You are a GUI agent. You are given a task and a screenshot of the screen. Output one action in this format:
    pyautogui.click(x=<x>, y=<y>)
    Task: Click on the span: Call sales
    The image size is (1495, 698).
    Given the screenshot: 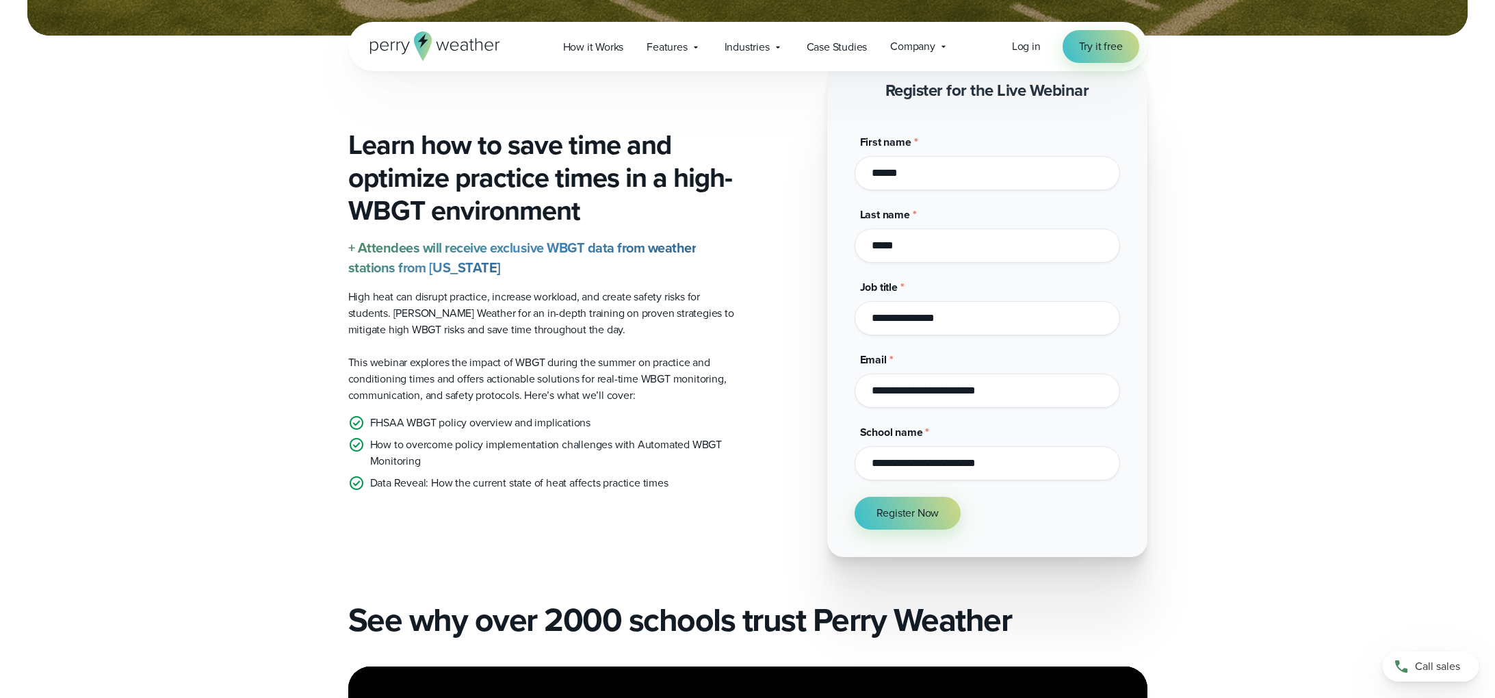 What is the action you would take?
    pyautogui.click(x=1437, y=666)
    